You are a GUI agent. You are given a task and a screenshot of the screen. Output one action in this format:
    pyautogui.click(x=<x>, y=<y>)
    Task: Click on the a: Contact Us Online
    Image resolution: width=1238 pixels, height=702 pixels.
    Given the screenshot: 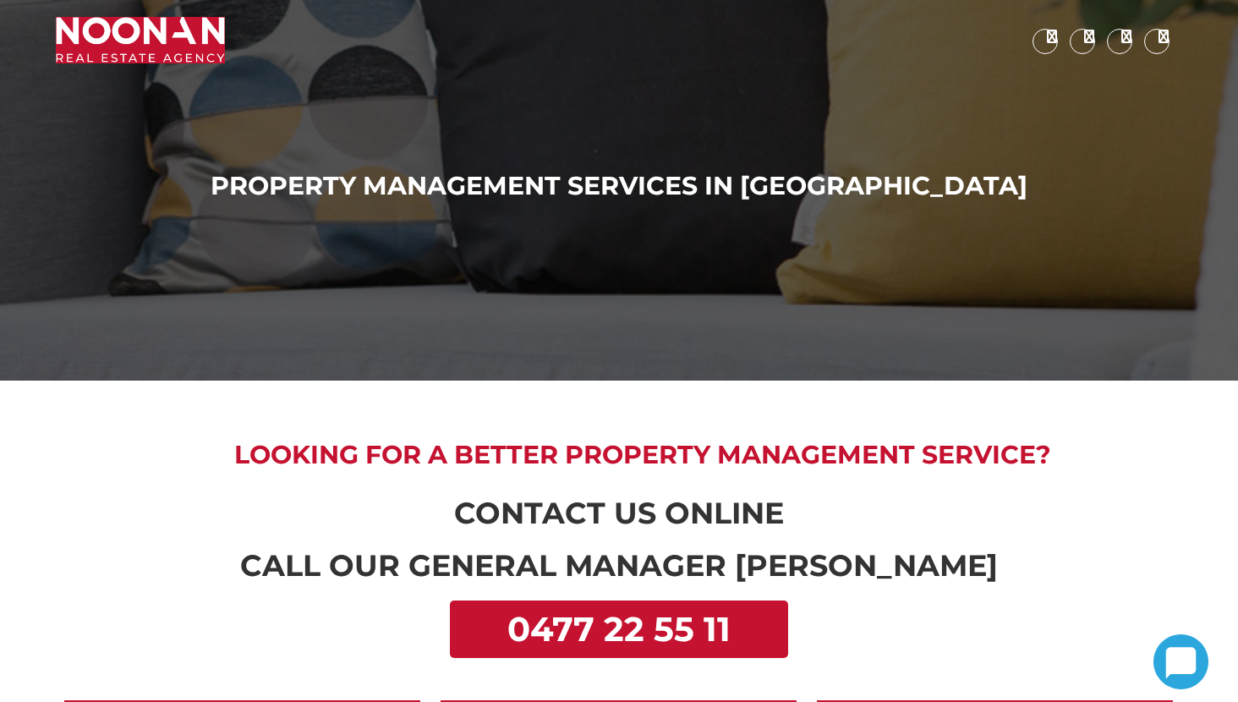 What is the action you would take?
    pyautogui.click(x=619, y=512)
    